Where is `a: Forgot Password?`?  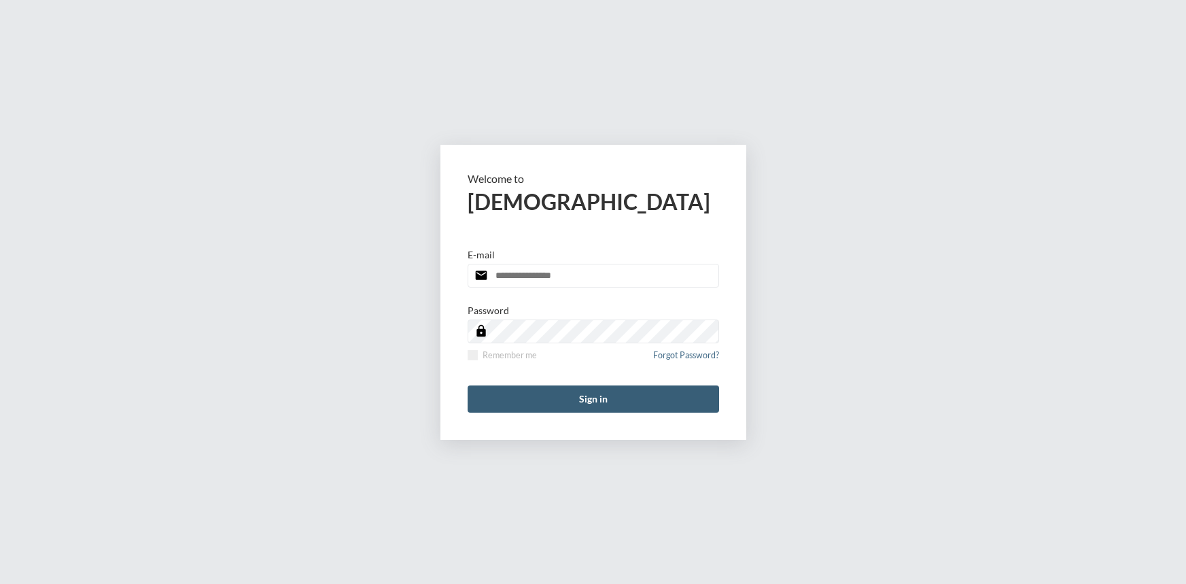
a: Forgot Password? is located at coordinates (686, 359).